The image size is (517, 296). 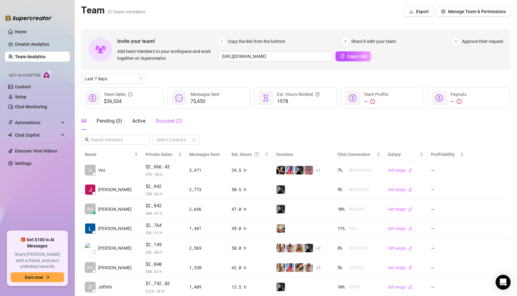 I want to click on a: Creator Analytics, so click(x=40, y=44).